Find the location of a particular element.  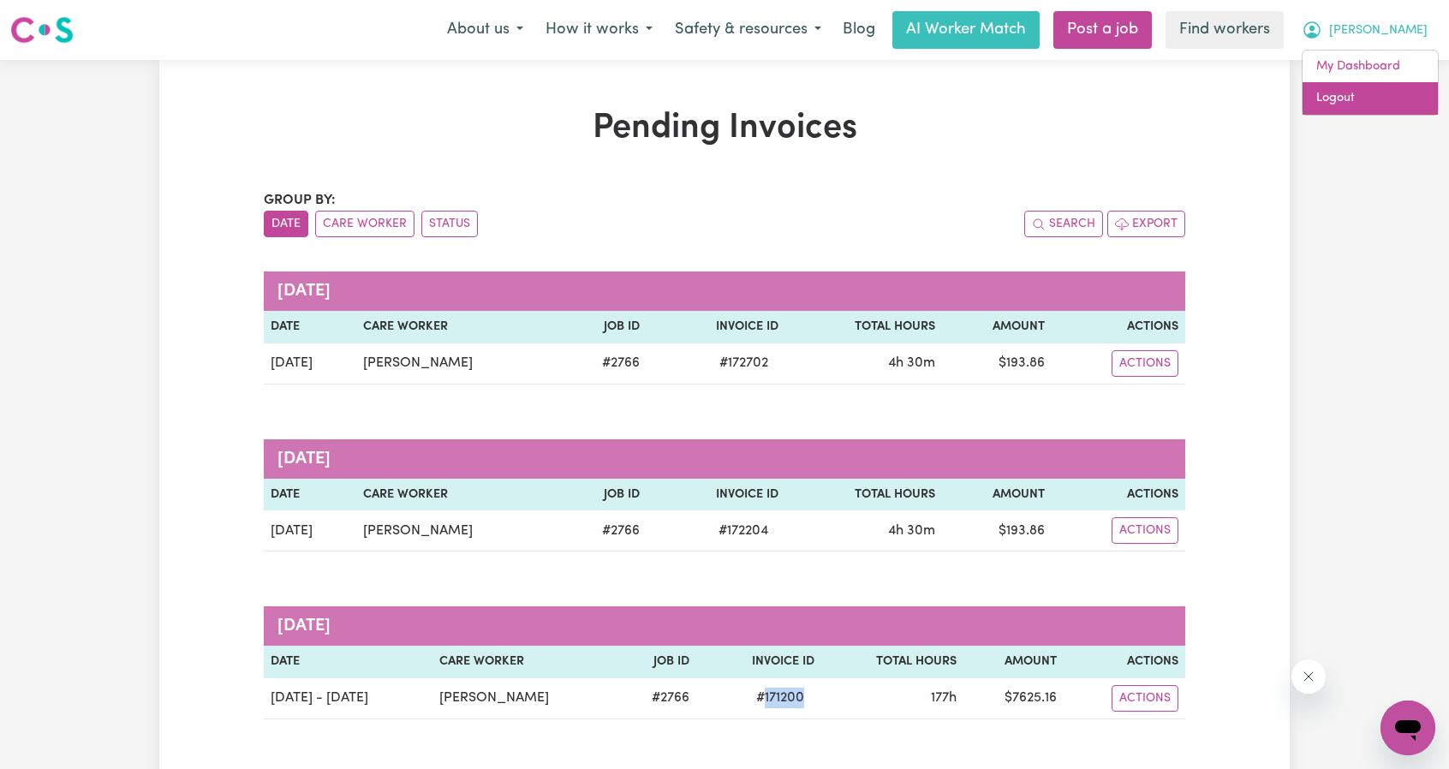

a: AI Worker Match is located at coordinates (966, 30).